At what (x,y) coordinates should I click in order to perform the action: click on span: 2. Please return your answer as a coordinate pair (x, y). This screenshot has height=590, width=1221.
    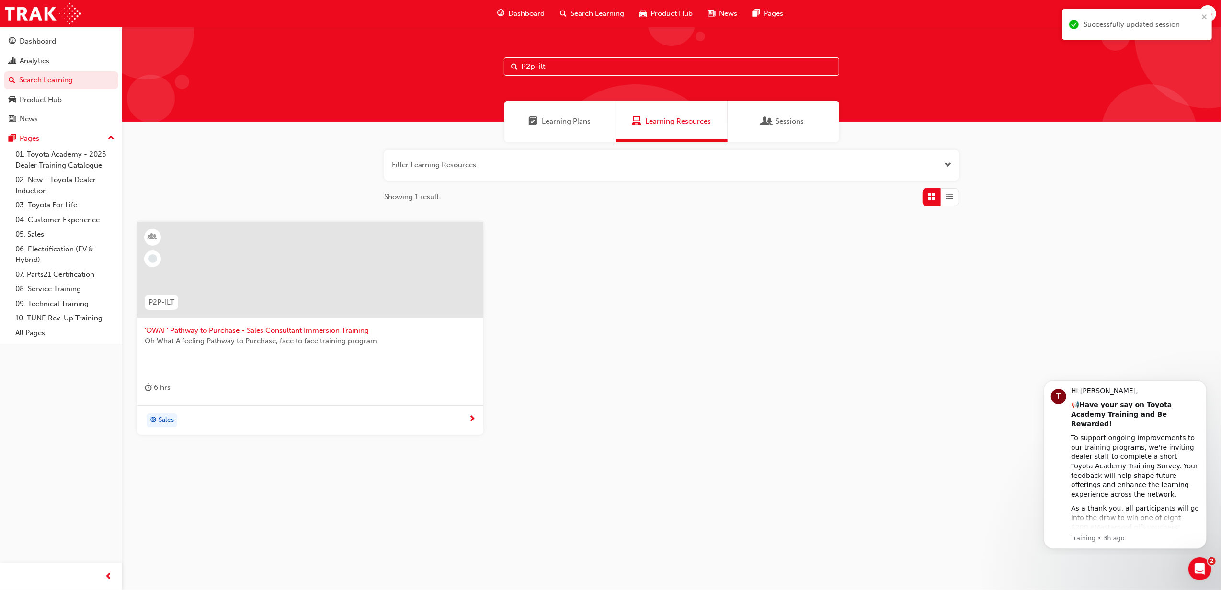
    Looking at the image, I should click on (1211, 561).